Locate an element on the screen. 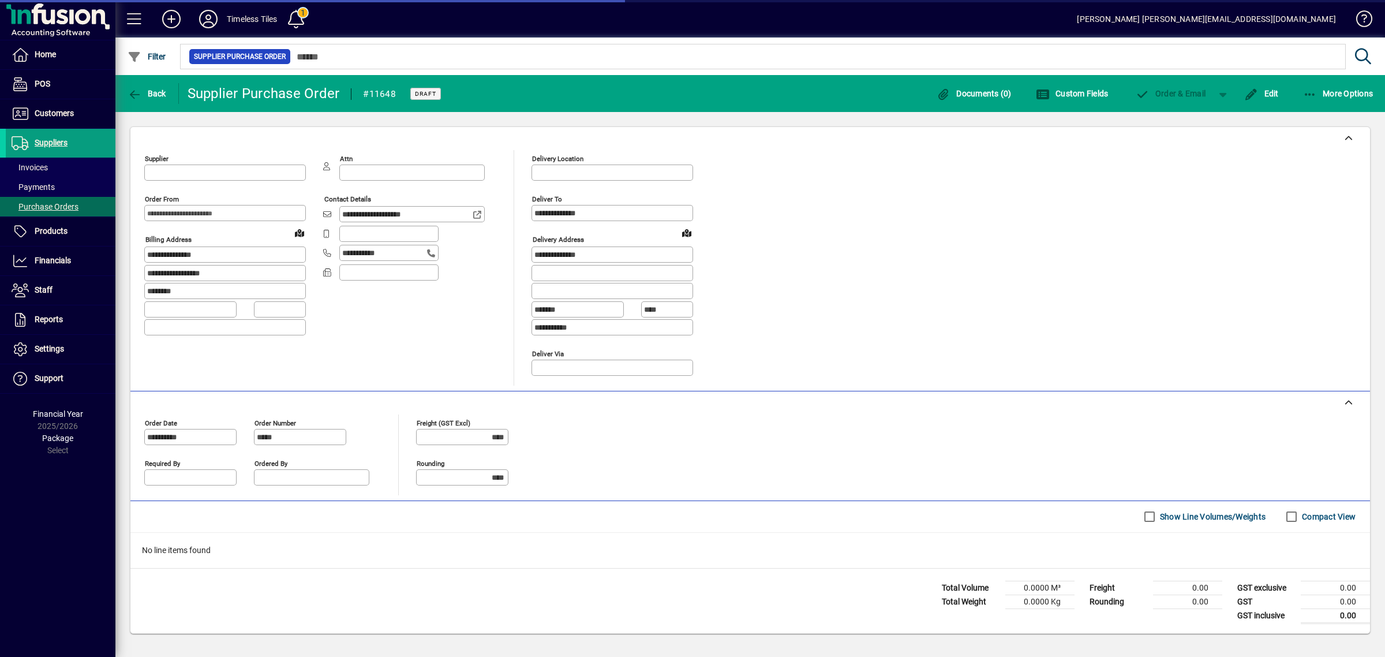 This screenshot has width=1385, height=657. button: Documents (0) is located at coordinates (974, 93).